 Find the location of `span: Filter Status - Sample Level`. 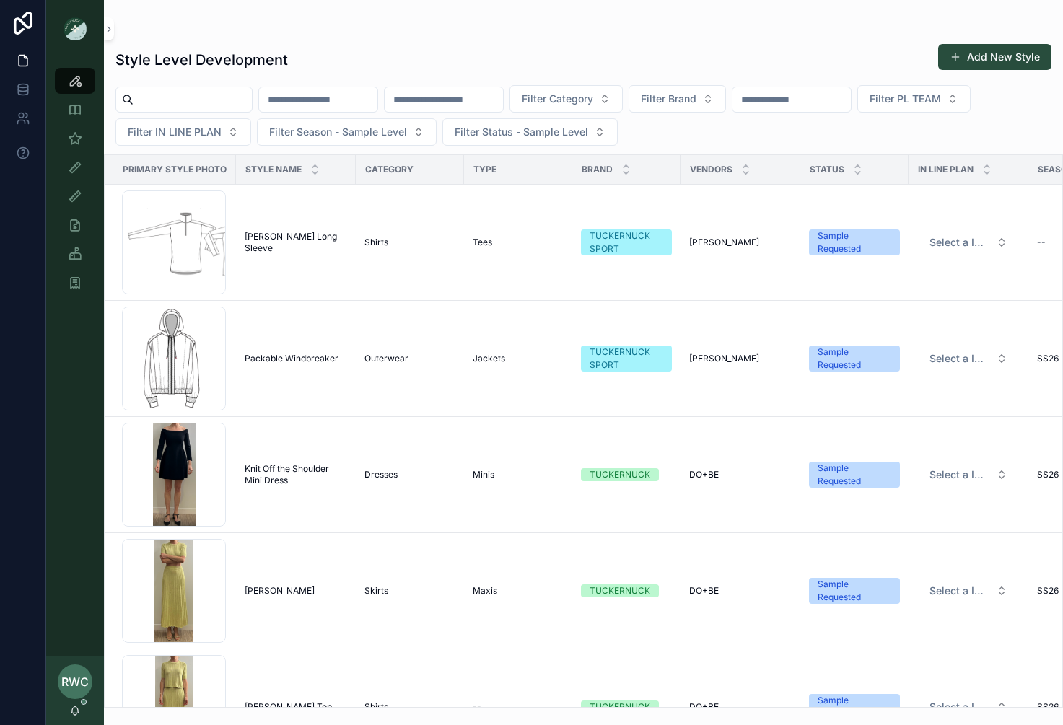

span: Filter Status - Sample Level is located at coordinates (521, 132).